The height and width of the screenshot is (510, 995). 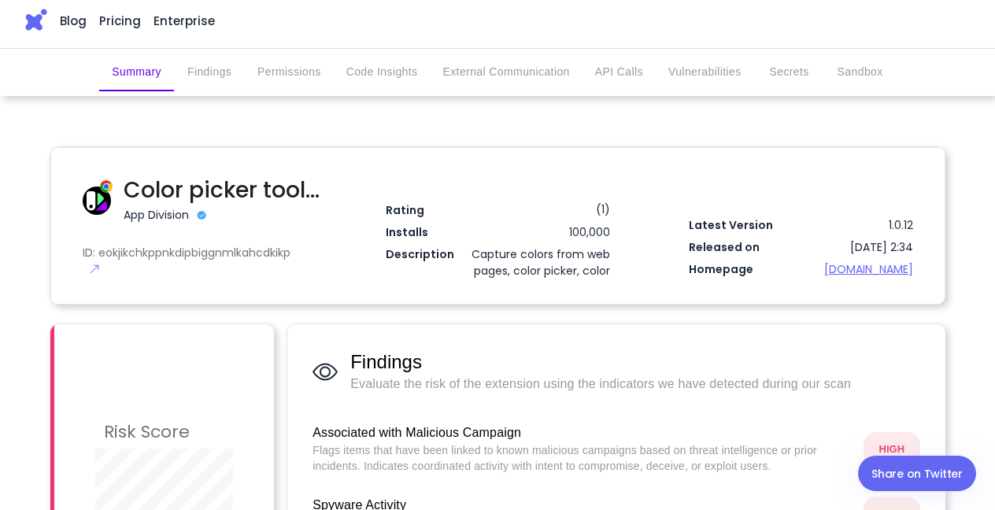 What do you see at coordinates (194, 261) in the screenshot?
I see `div: ID: eokjikchkppnkdipbiggnmlkahcdkikp` at bounding box center [194, 261].